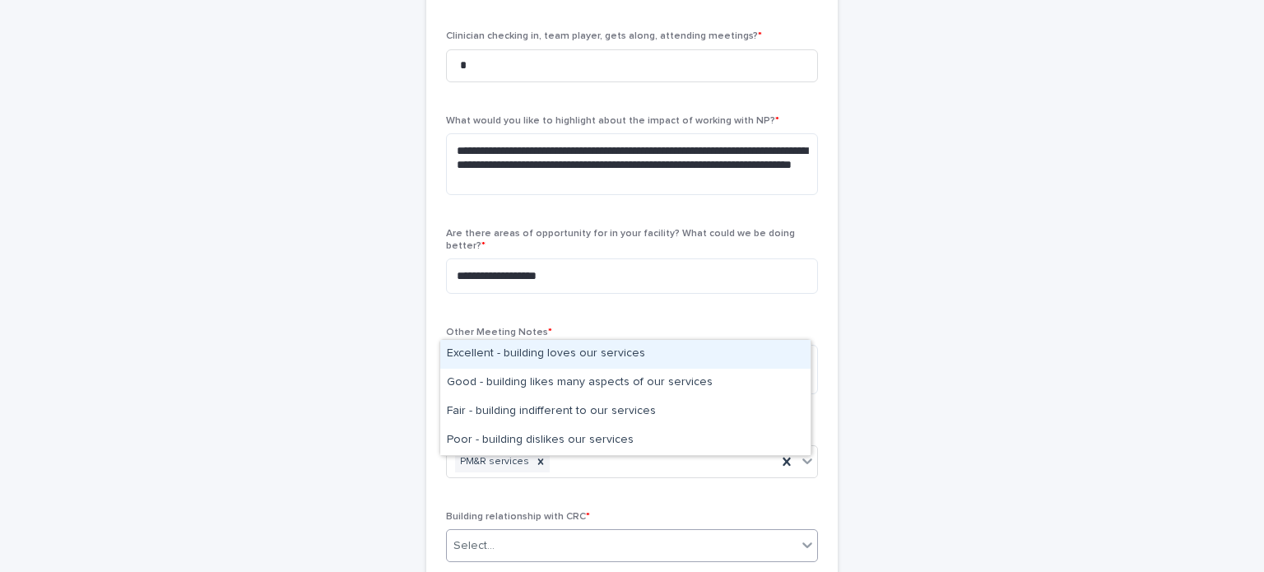  Describe the element at coordinates (625, 354) in the screenshot. I see `div: Excellent - building loves our services` at that location.